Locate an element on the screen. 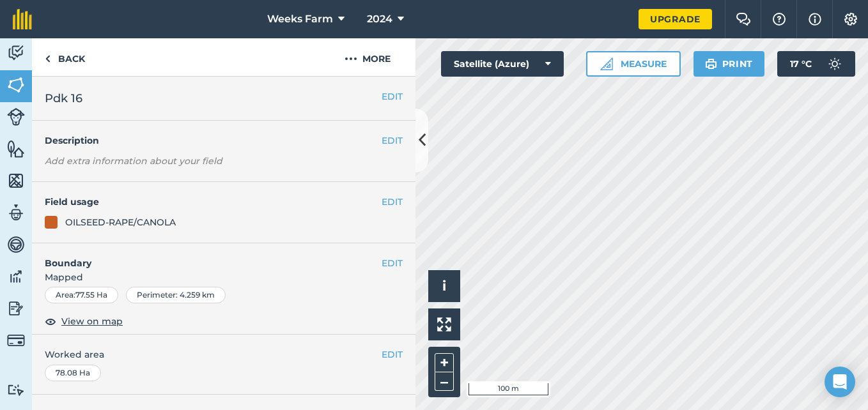 This screenshot has width=868, height=410. span: View on map is located at coordinates (92, 321).